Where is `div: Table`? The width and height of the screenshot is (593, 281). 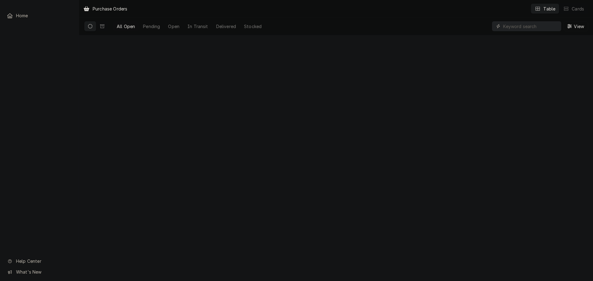
div: Table is located at coordinates (549, 9).